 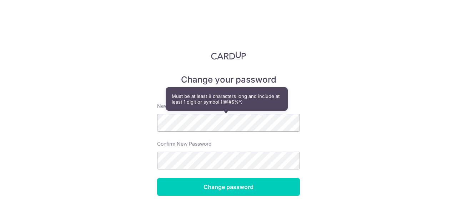 What do you see at coordinates (228, 187) in the screenshot?
I see `input: Change password` at bounding box center [228, 187].